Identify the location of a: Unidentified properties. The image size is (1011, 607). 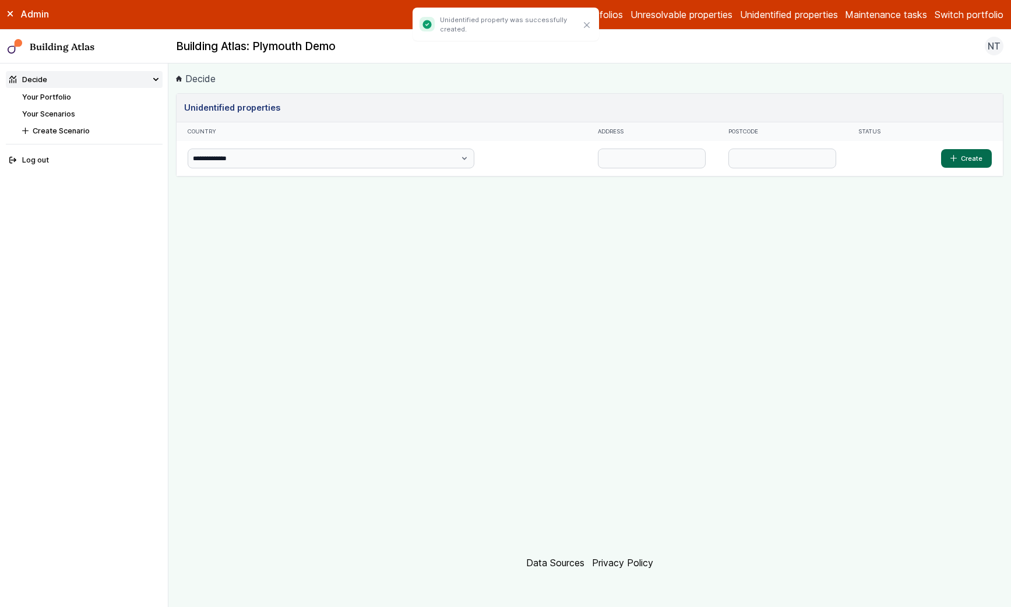
(789, 15).